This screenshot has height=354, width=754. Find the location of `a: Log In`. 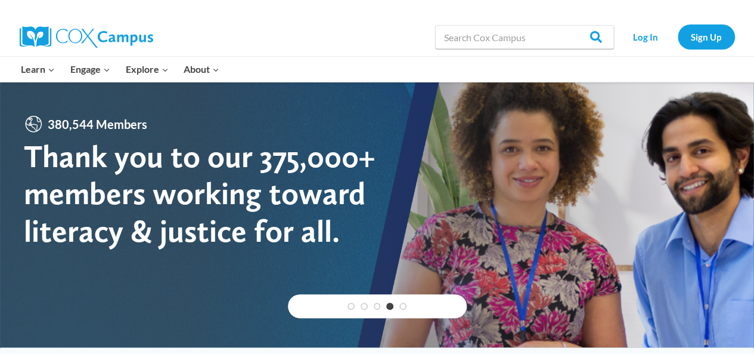

a: Log In is located at coordinates (646, 36).